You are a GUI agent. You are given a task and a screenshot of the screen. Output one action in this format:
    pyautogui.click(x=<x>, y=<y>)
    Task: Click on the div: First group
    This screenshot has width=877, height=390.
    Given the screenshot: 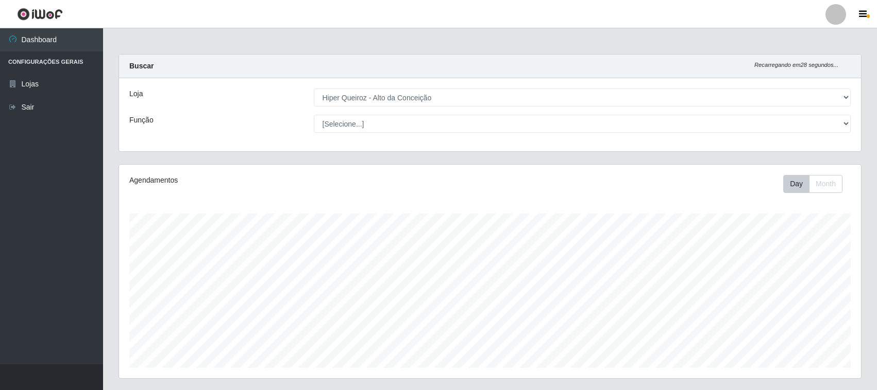 What is the action you would take?
    pyautogui.click(x=812, y=184)
    